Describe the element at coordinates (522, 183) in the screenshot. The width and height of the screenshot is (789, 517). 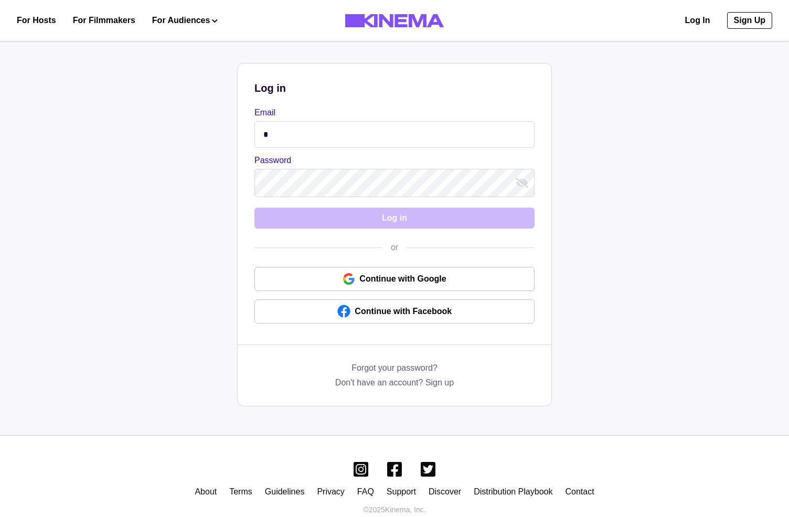
I see `button: show password` at that location.